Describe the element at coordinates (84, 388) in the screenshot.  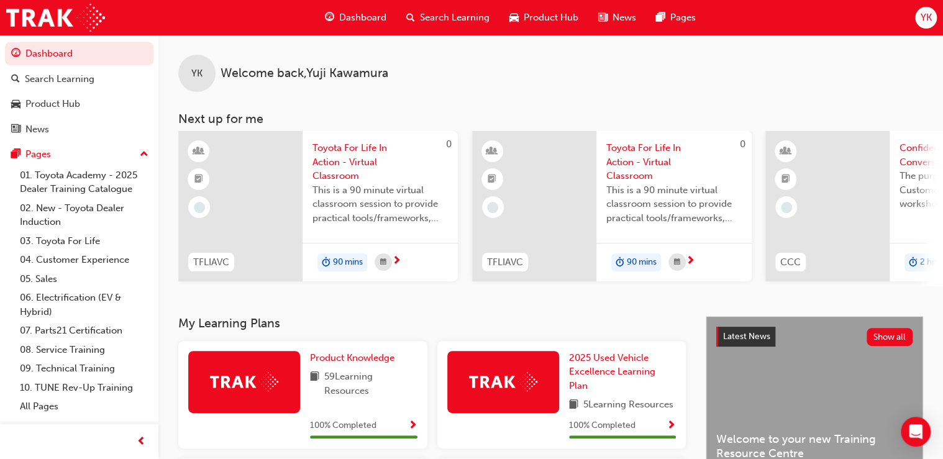
I see `a: 10. TUNE Rev-Up Training` at that location.